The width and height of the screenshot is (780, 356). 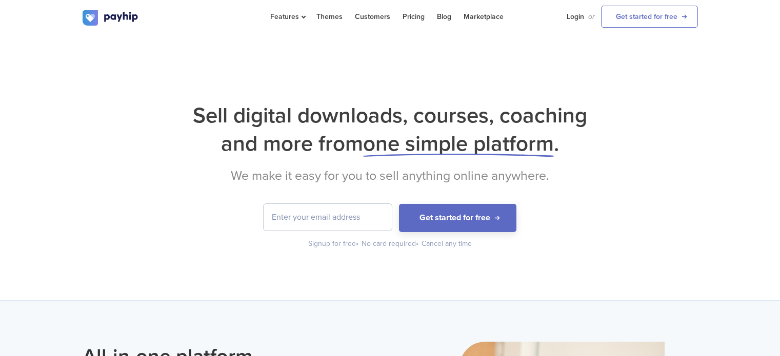 What do you see at coordinates (390, 244) in the screenshot?
I see `div: No card required` at bounding box center [390, 244].